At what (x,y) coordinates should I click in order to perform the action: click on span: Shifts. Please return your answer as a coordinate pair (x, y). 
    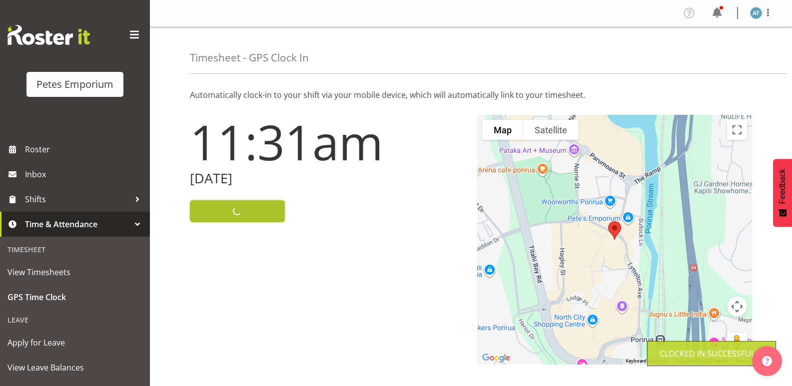
    Looking at the image, I should click on (77, 199).